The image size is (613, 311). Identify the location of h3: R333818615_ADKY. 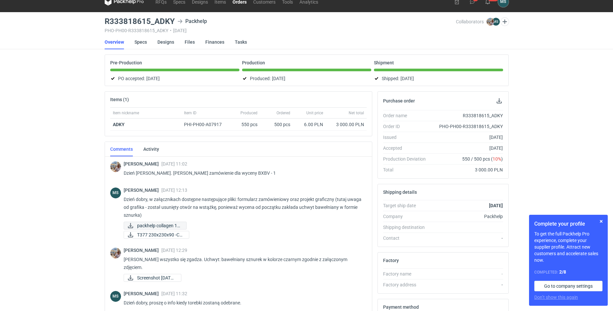
(140, 21).